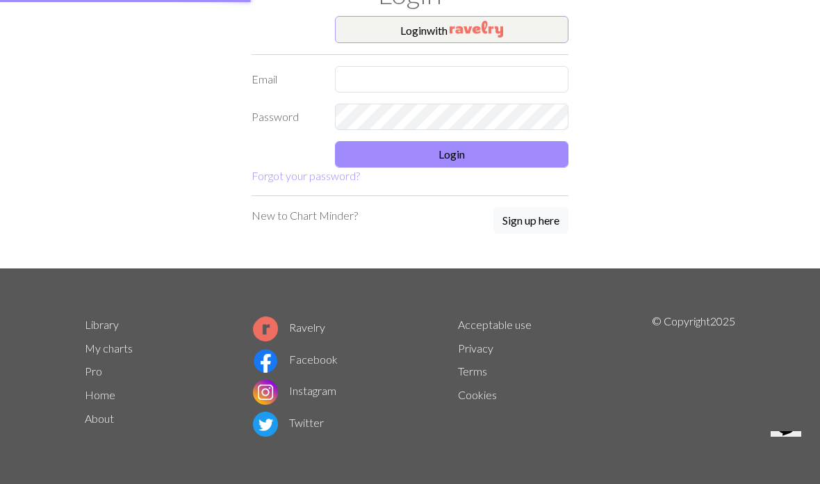  What do you see at coordinates (304, 215) in the screenshot?
I see `p: New to Chart Minder?` at bounding box center [304, 215].